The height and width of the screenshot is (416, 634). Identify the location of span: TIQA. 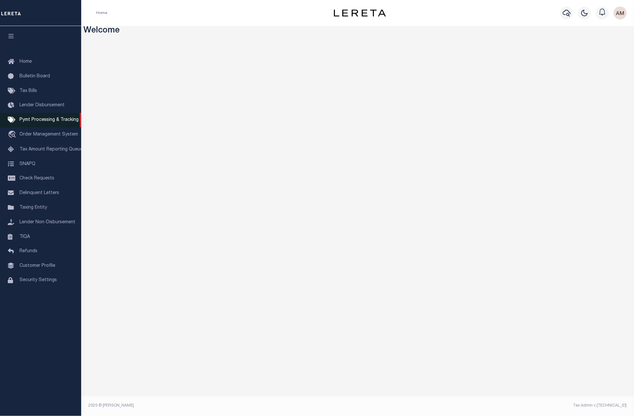
(25, 237).